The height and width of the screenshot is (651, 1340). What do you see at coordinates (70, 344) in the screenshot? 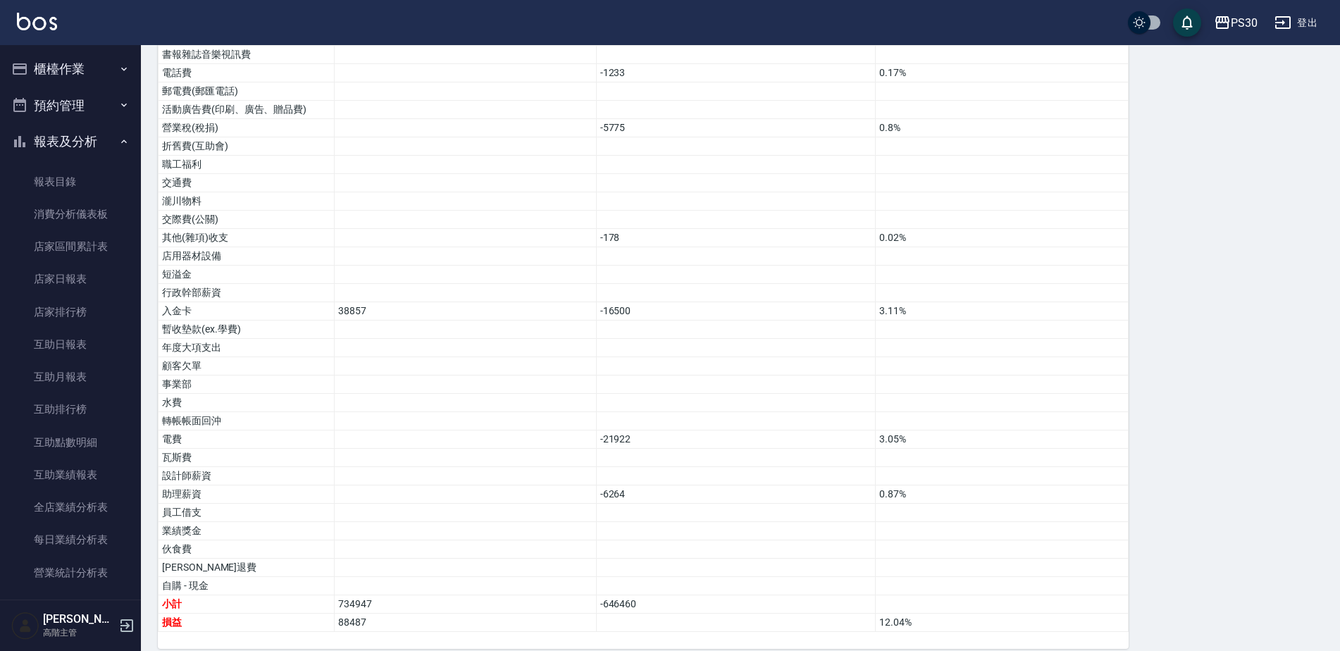
I see `a: 互助日報表` at bounding box center [70, 344].